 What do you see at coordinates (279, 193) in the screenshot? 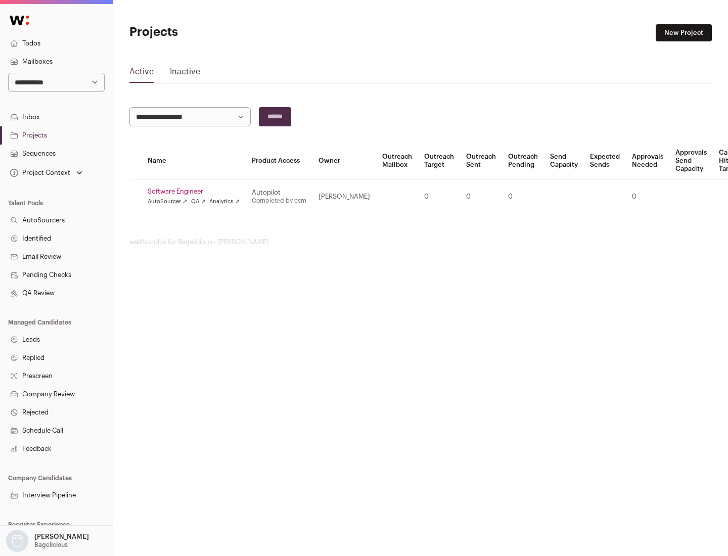
I see `div: Autopilot` at bounding box center [279, 193].